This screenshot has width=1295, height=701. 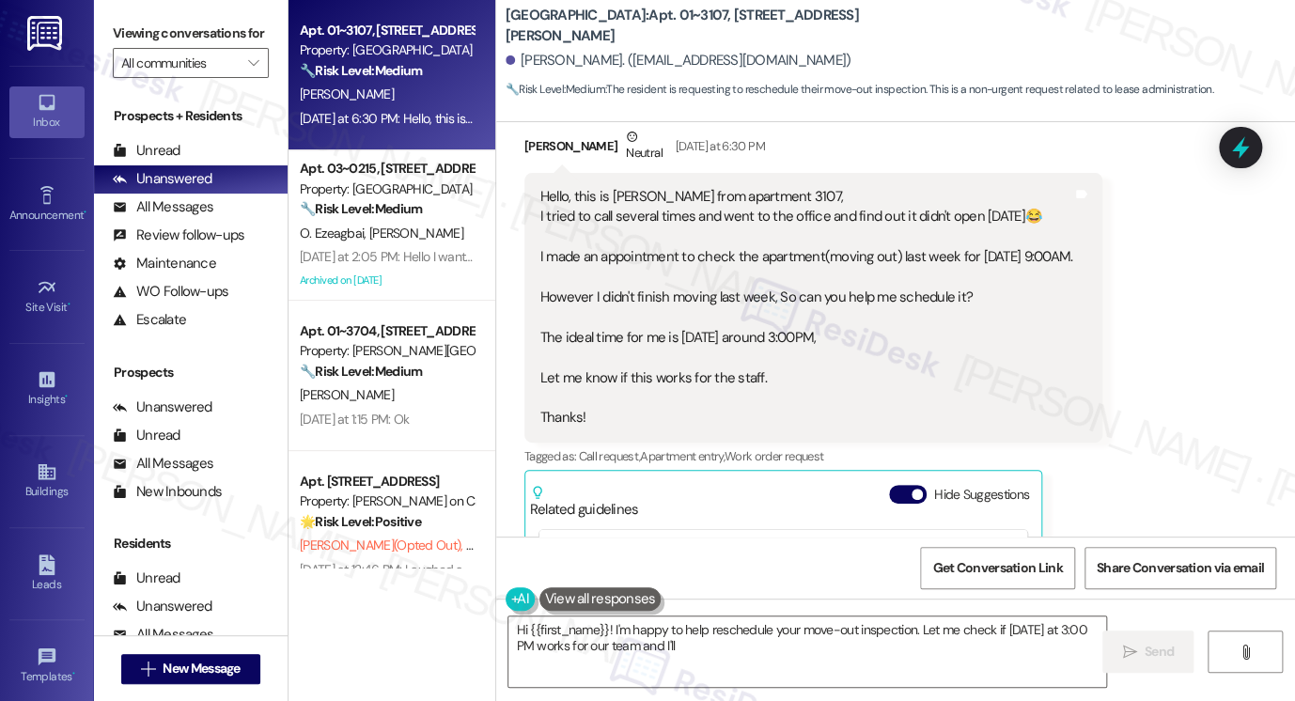 I want to click on div: Tagged as:, so click(x=813, y=456).